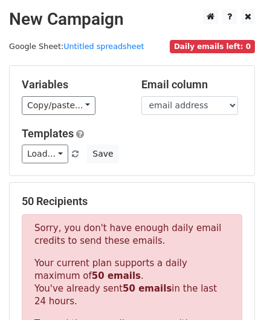 The width and height of the screenshot is (264, 320). What do you see at coordinates (132, 19) in the screenshot?
I see `h2: New Campaign` at bounding box center [132, 19].